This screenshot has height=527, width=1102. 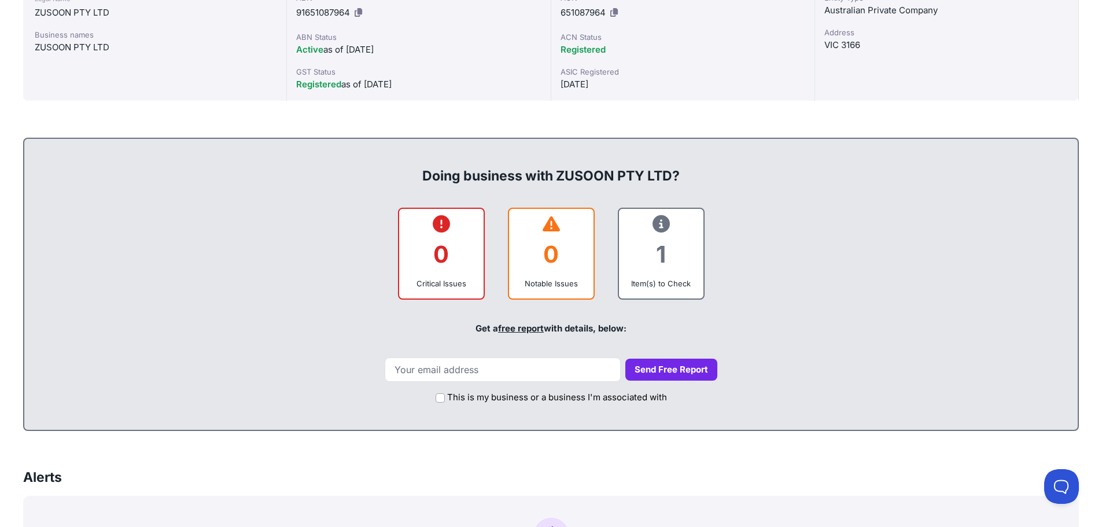 I want to click on button: Send Free Report, so click(x=671, y=370).